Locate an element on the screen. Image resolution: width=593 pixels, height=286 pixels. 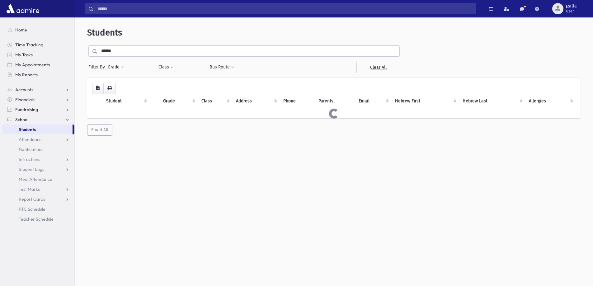
th: Hebrew First is located at coordinates (425, 101).